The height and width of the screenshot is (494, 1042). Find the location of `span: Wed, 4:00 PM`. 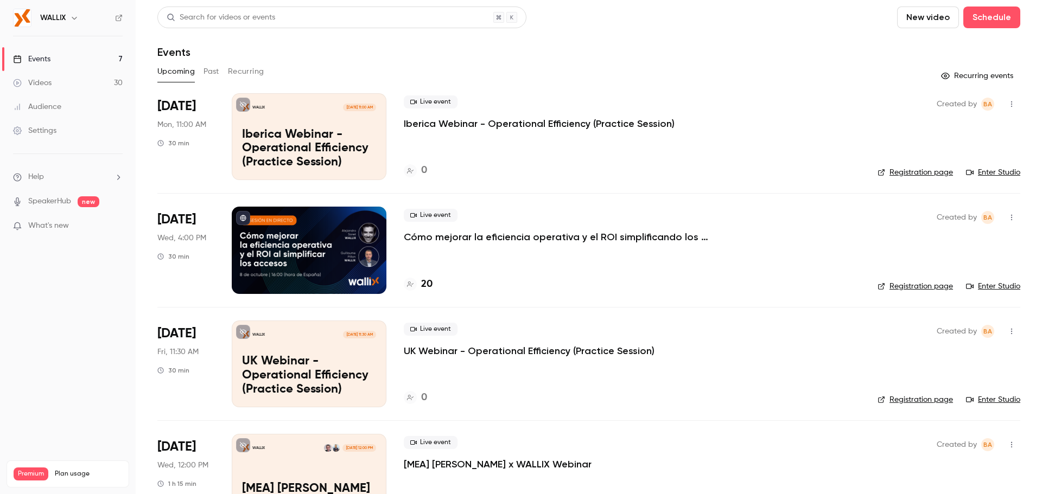

span: Wed, 4:00 PM is located at coordinates (182, 238).